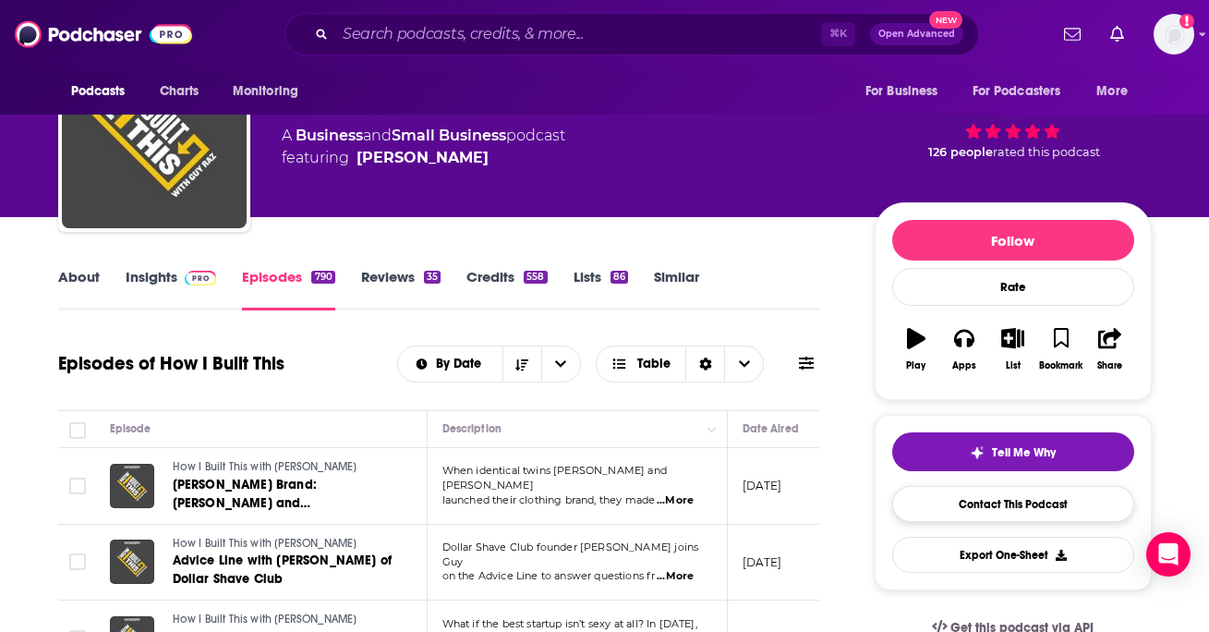  Describe the element at coordinates (423, 158) in the screenshot. I see `span: featuring` at that location.